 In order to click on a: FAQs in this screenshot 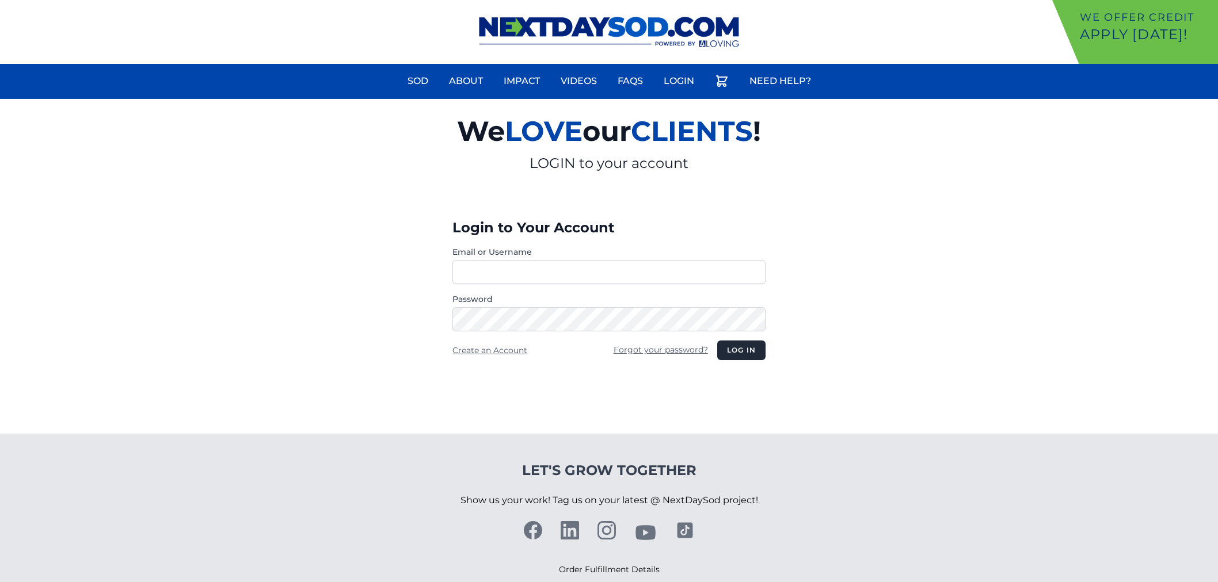, I will do `click(630, 81)`.